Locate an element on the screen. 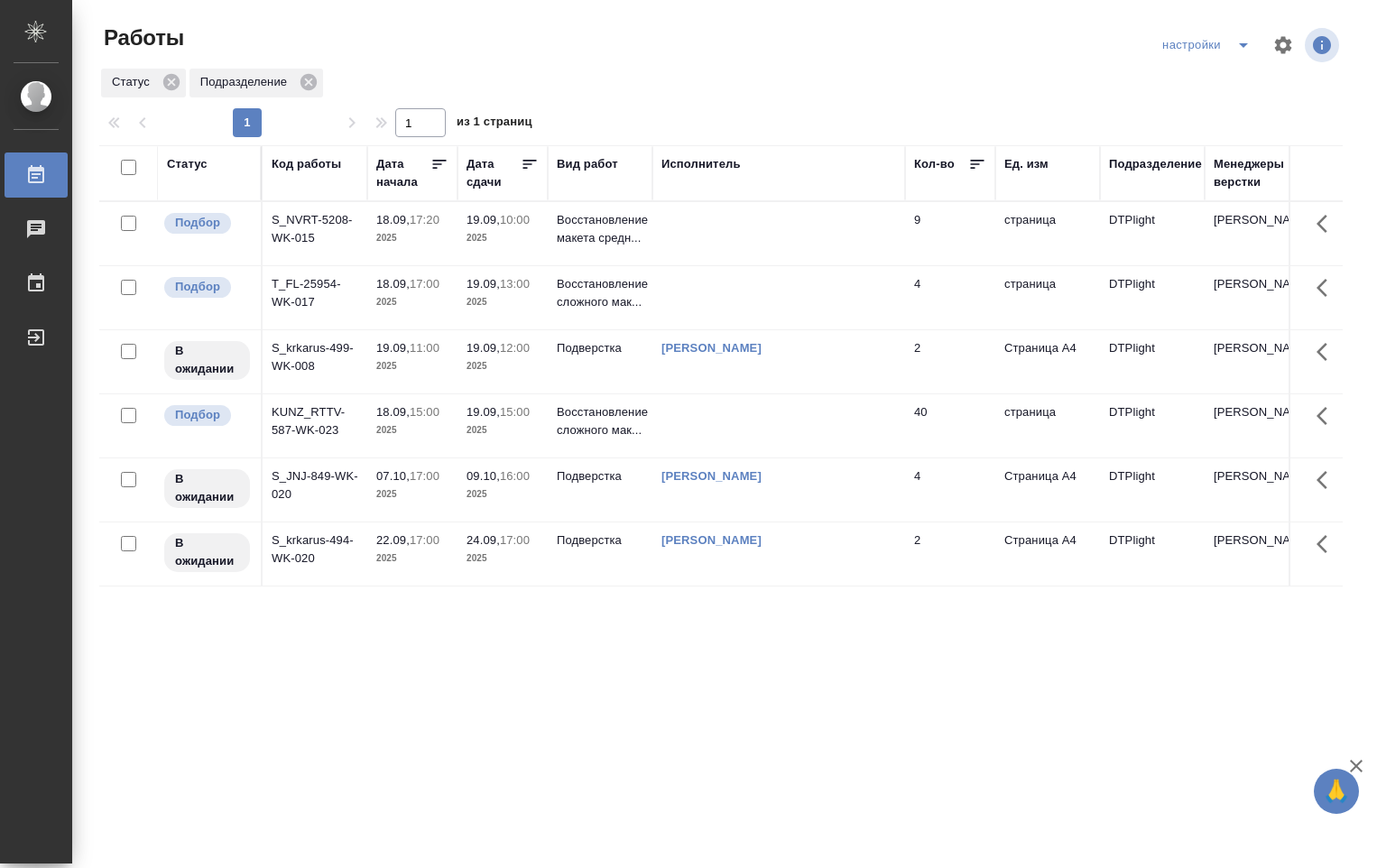  span: Настроить таблицу is located at coordinates (1283, 46).